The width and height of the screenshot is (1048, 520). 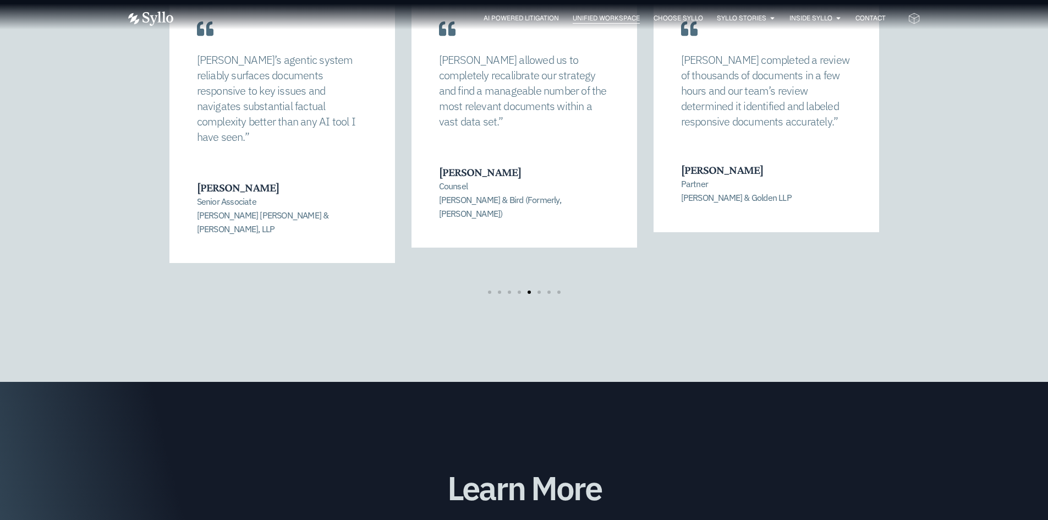 What do you see at coordinates (524, 488) in the screenshot?
I see `h1: Learn More` at bounding box center [524, 488].